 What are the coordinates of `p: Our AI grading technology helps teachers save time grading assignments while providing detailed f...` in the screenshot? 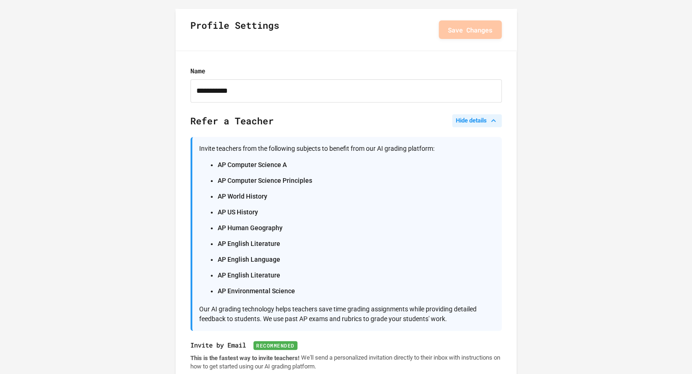 It's located at (347, 314).